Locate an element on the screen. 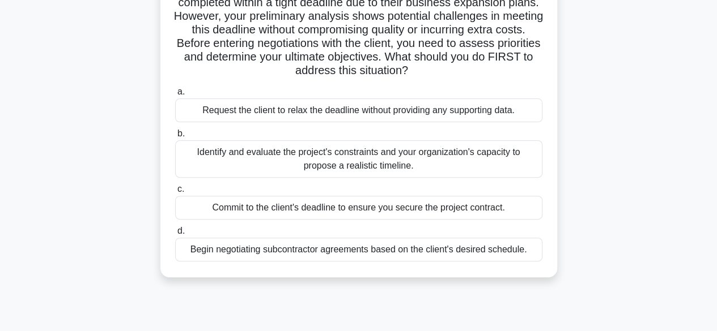 This screenshot has width=717, height=331. div: Request the client to relax the deadline without providing any supporting data. is located at coordinates (359, 110).